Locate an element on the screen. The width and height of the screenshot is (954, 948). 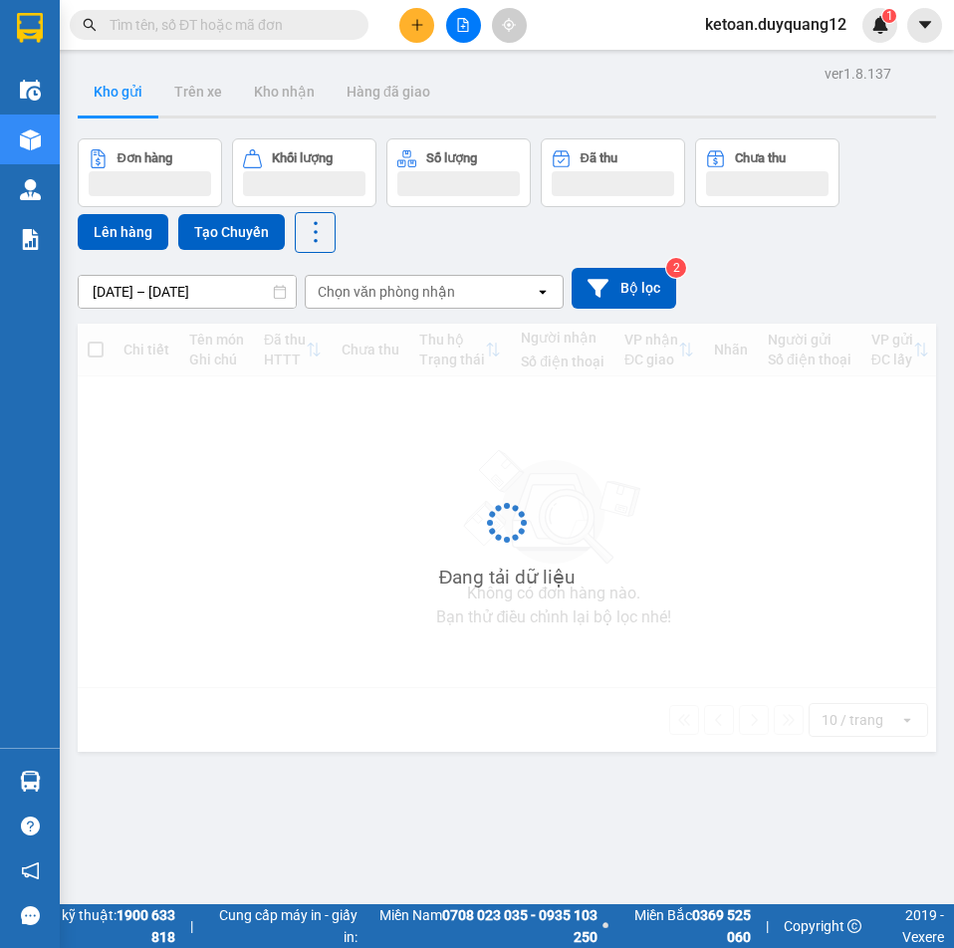
span: ketoan.duyquang12 is located at coordinates (776, 24).